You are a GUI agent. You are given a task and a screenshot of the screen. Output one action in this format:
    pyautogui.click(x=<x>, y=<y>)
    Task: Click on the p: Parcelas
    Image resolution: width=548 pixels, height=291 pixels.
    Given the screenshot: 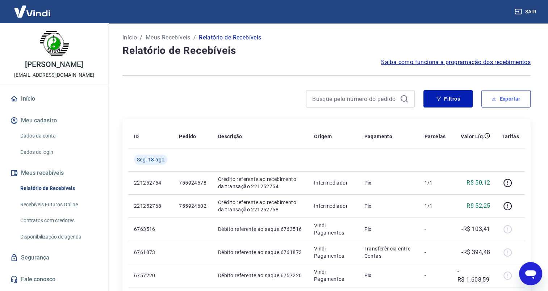 What is the action you would take?
    pyautogui.click(x=434, y=136)
    